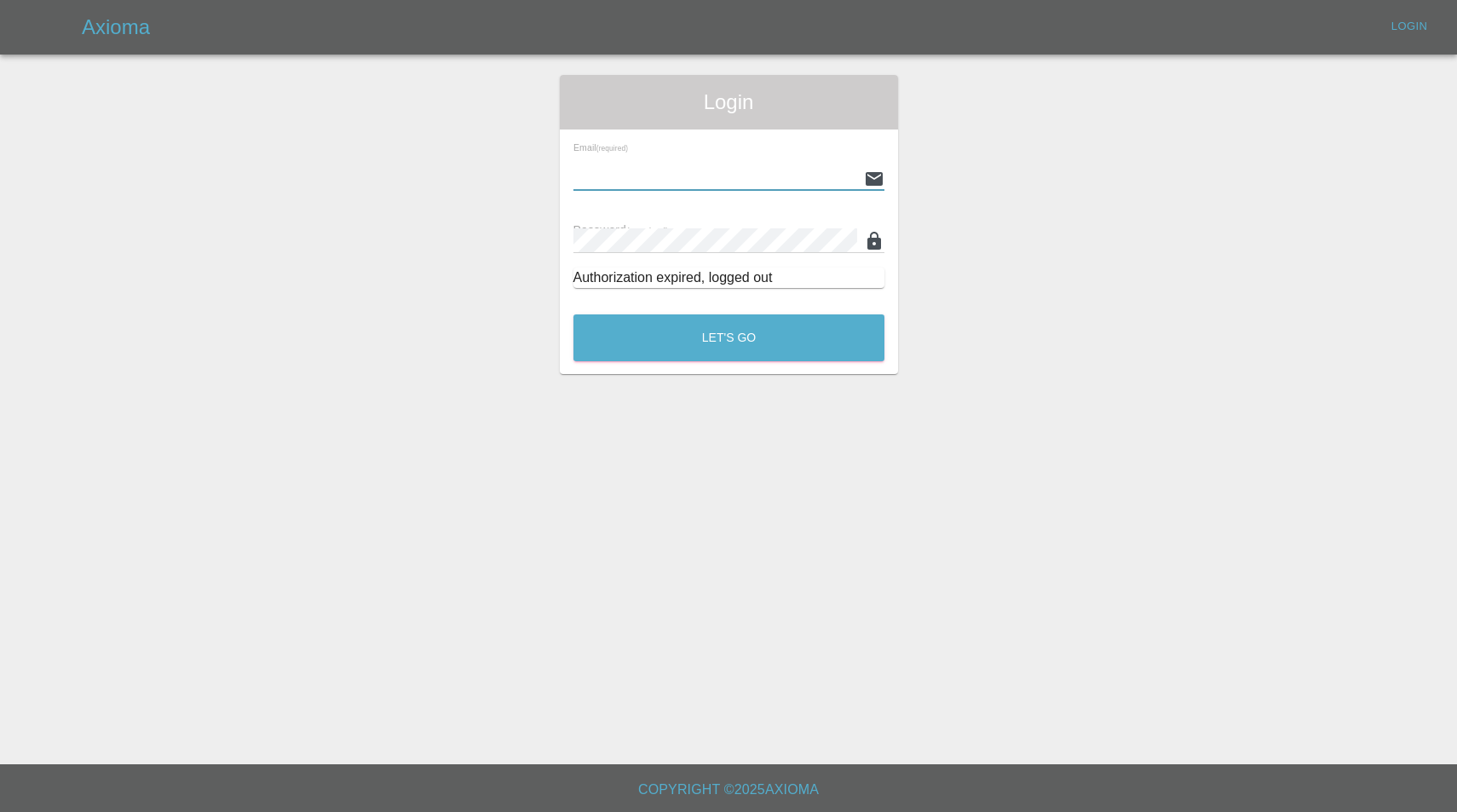 The height and width of the screenshot is (812, 1457). What do you see at coordinates (600, 147) in the screenshot?
I see `span: Email` at bounding box center [600, 147].